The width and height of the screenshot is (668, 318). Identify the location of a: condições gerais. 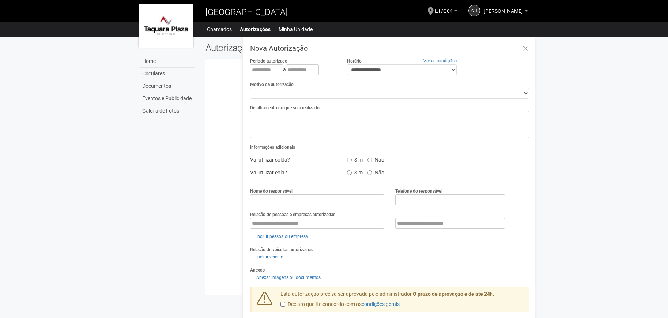
(381, 304).